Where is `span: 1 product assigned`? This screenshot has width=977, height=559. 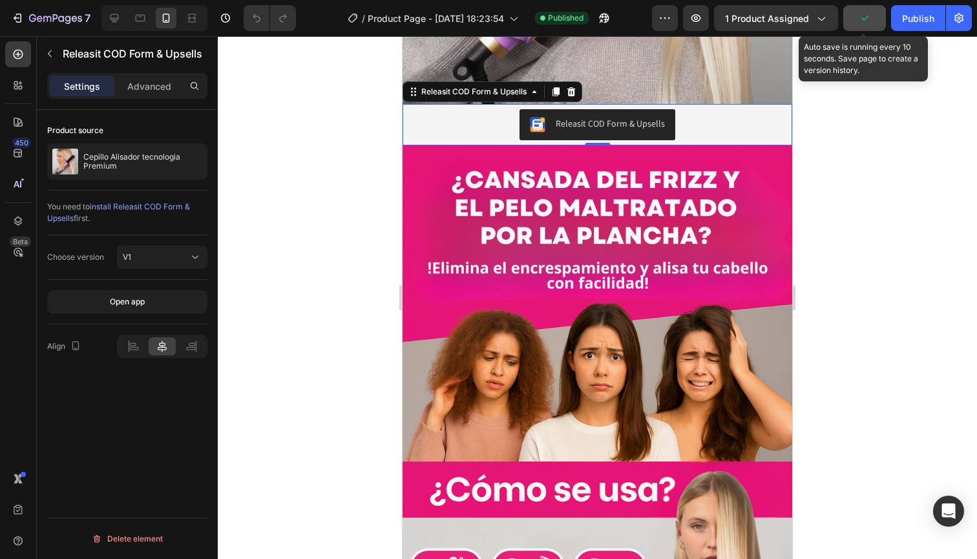 span: 1 product assigned is located at coordinates (767, 18).